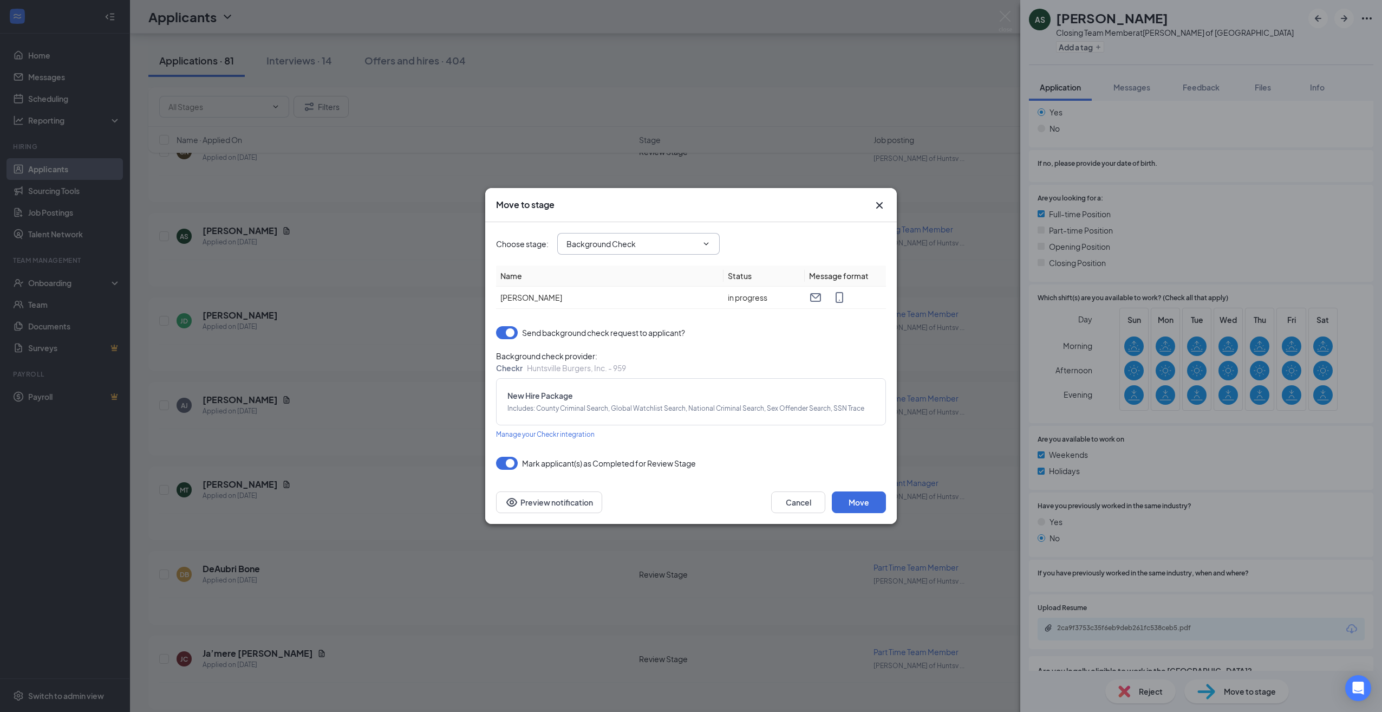 This screenshot has width=1382, height=712. I want to click on div: Open Intercom Messenger, so click(1359, 688).